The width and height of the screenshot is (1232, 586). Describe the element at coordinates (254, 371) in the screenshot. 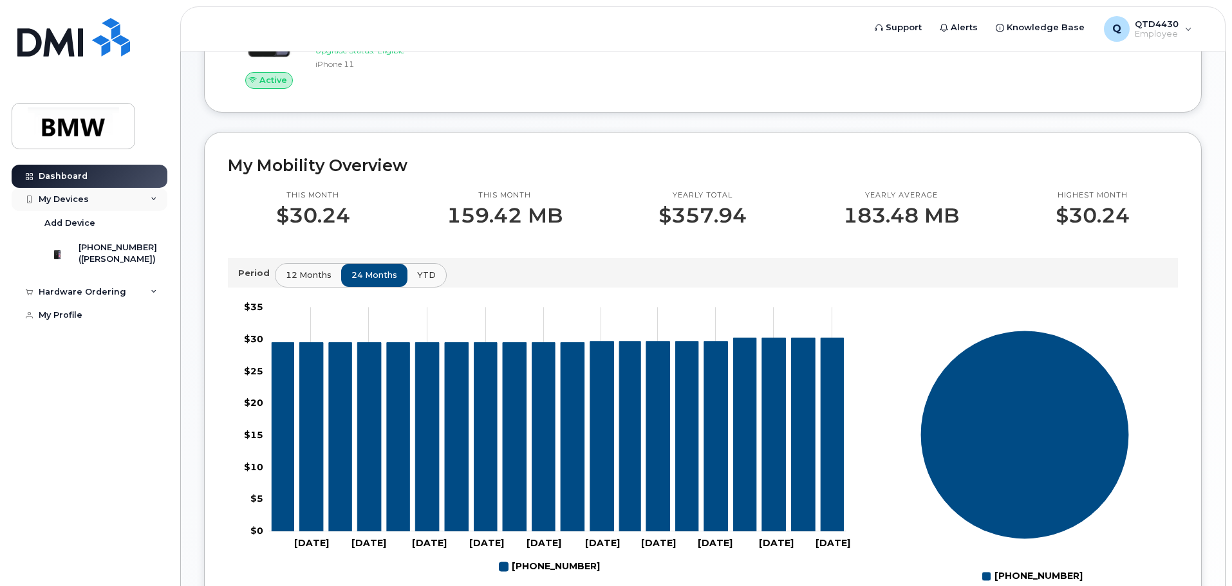

I see `tspan: $25` at that location.